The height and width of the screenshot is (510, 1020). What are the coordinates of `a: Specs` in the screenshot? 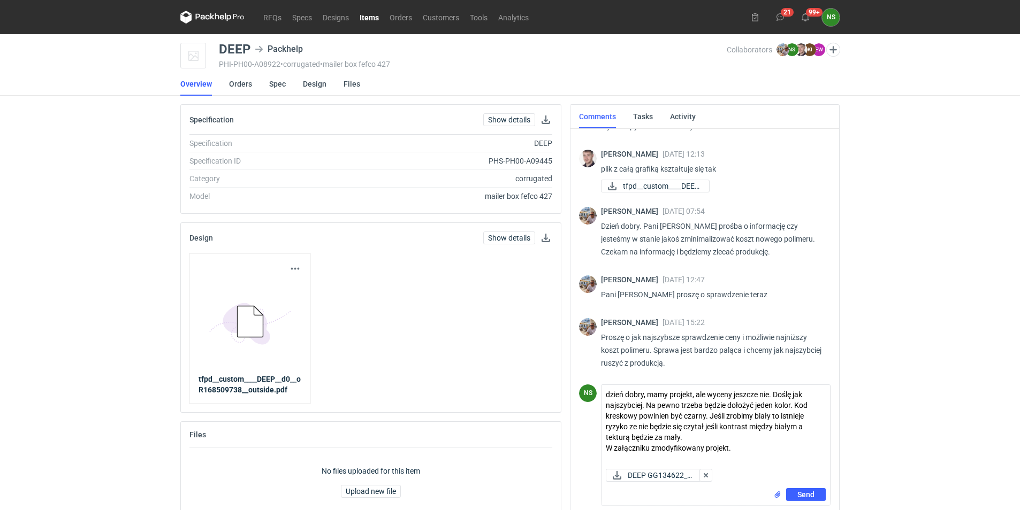 It's located at (302, 17).